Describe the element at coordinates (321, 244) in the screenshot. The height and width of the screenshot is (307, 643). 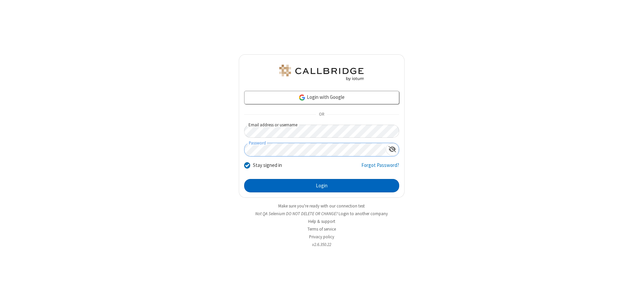
I see `li: v2.6.350.22` at that location.